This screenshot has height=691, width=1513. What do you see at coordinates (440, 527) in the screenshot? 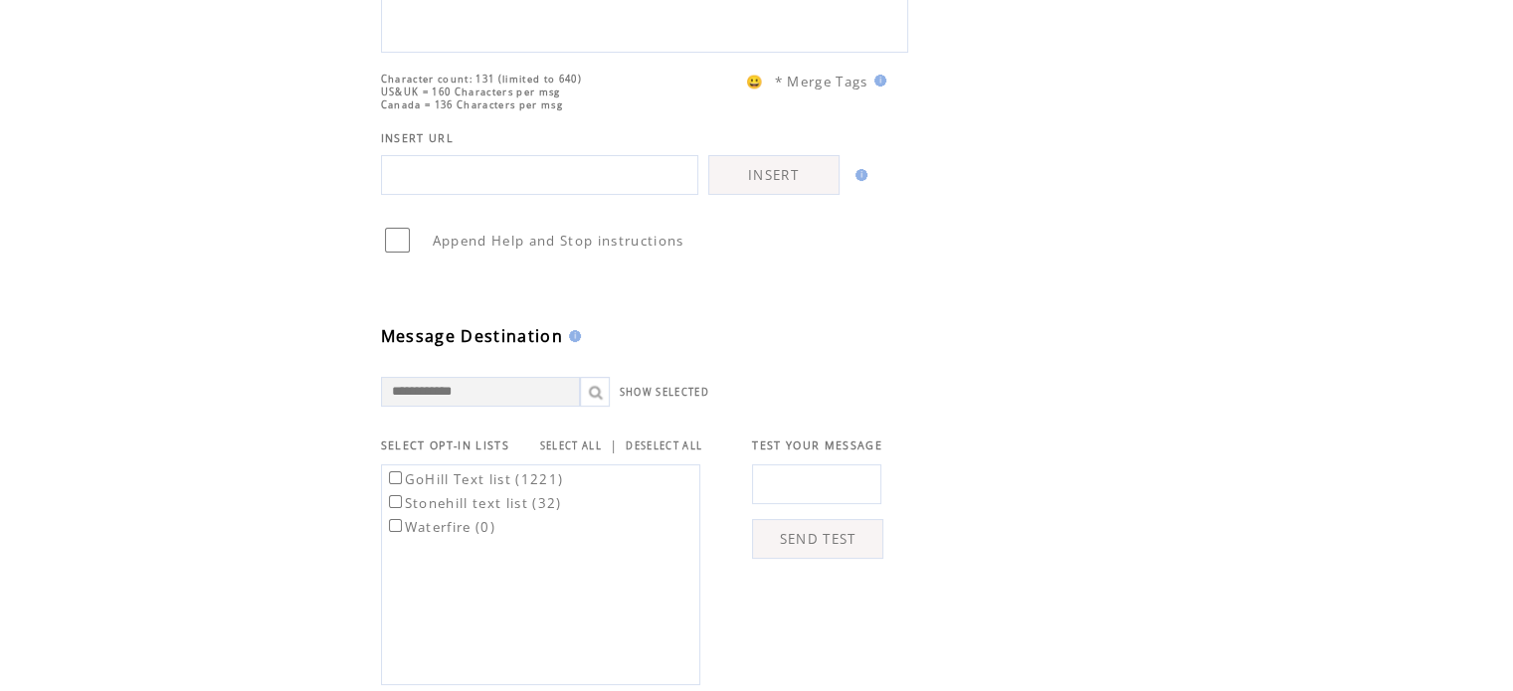
I see `label: Waterfire (0)` at bounding box center [440, 527].